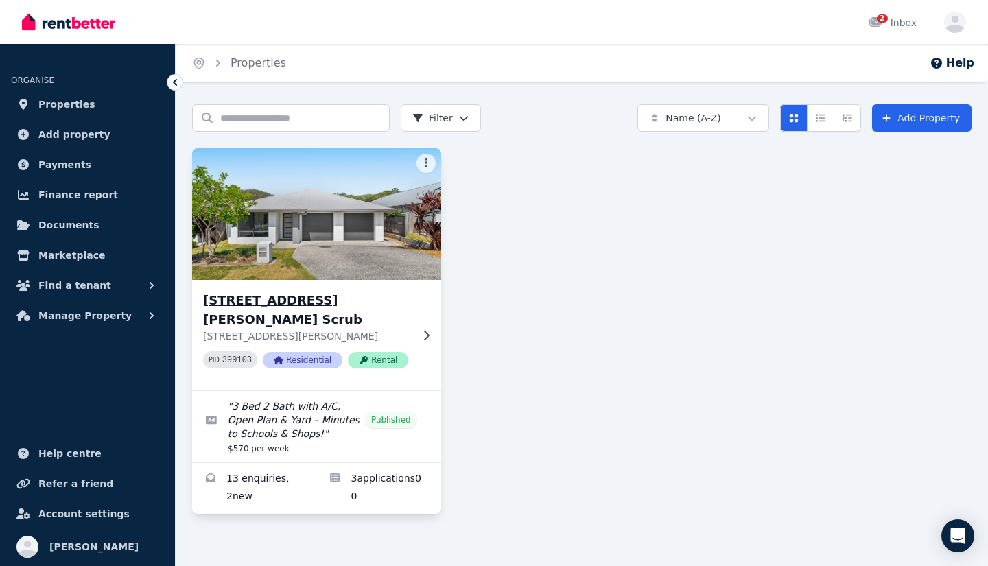  I want to click on span: Add property, so click(74, 134).